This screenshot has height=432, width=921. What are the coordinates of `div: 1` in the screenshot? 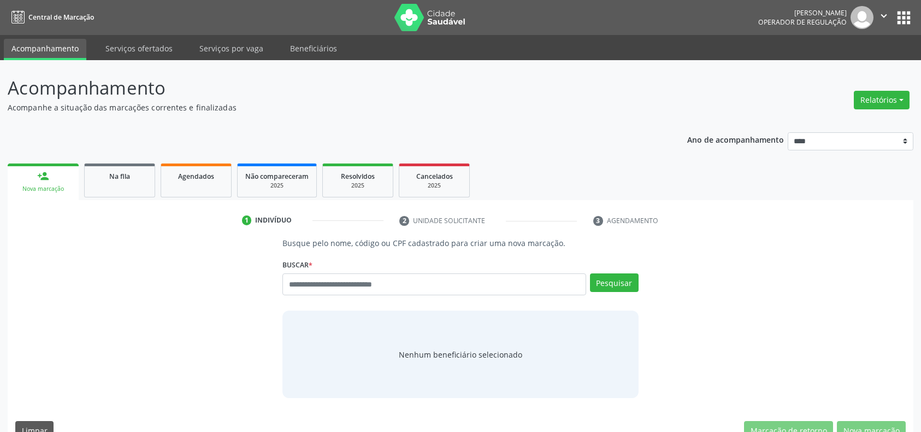 It's located at (247, 220).